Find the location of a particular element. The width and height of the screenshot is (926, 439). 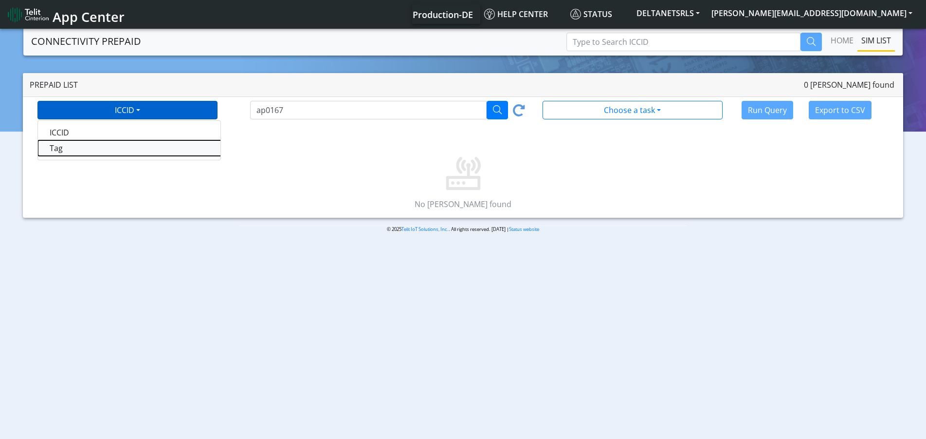

a: Status is located at coordinates (599, 14).